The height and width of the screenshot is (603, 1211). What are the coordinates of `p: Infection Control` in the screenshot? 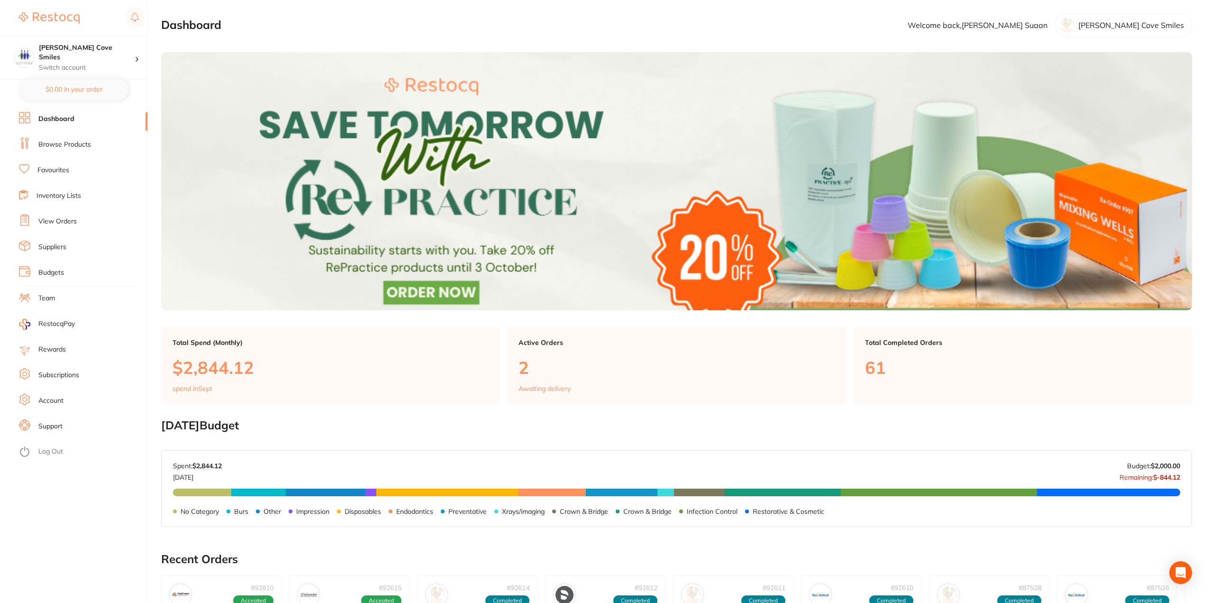 It's located at (712, 511).